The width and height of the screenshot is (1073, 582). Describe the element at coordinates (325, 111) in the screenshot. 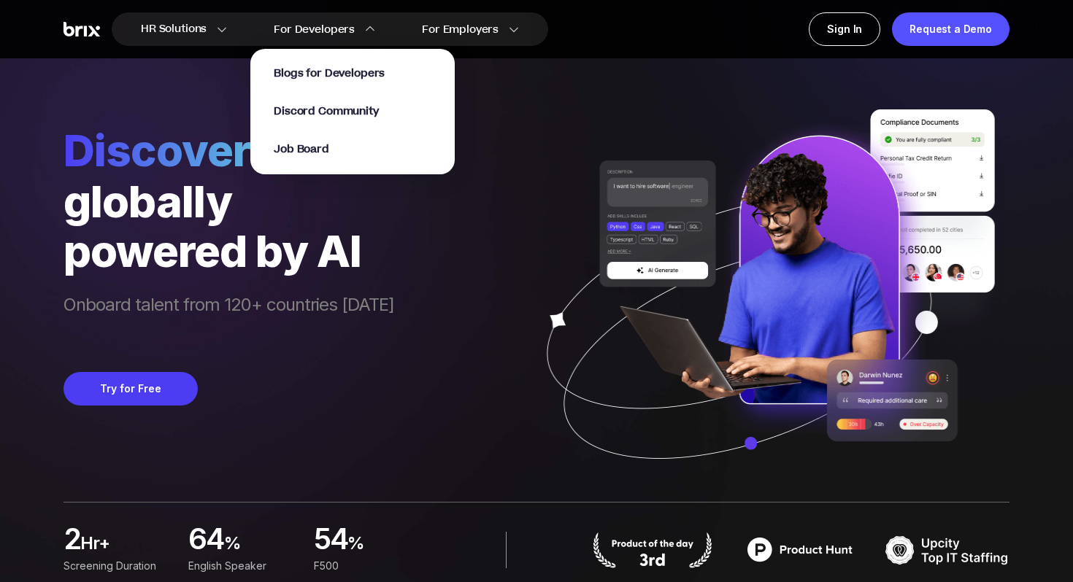

I see `a: Discord Community` at that location.